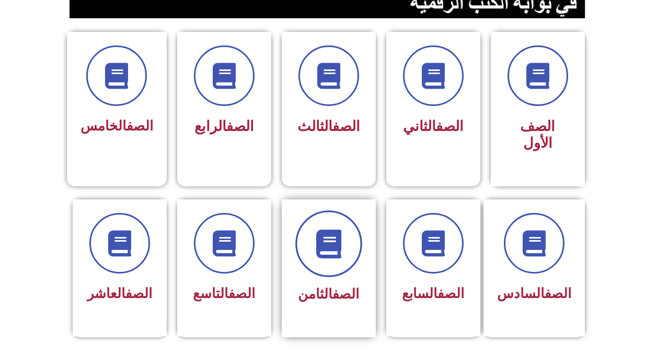 The image size is (657, 356). Describe the element at coordinates (224, 126) in the screenshot. I see `span: الرابع` at that location.